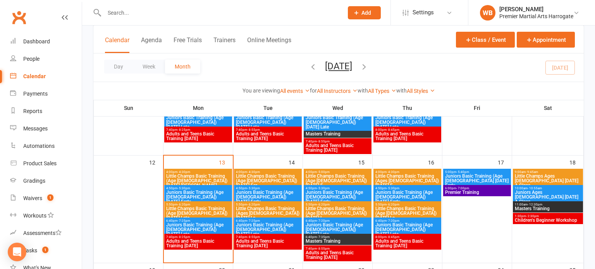  What do you see at coordinates (531, 172) in the screenshot?
I see `span: - 9:45am` at bounding box center [531, 172].